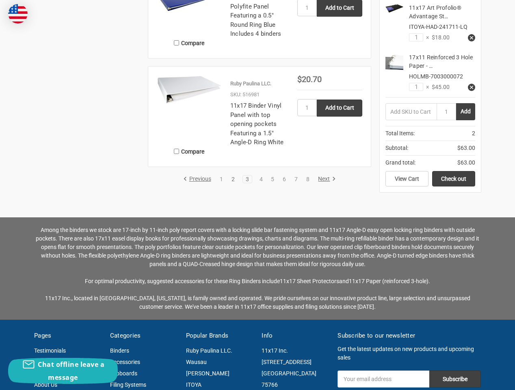 The image size is (515, 390). I want to click on img: 11x17 Binder Vinyl Panel with top opening pockets Featuring a 1.5" Angle-D Ring White, so click(189, 90).